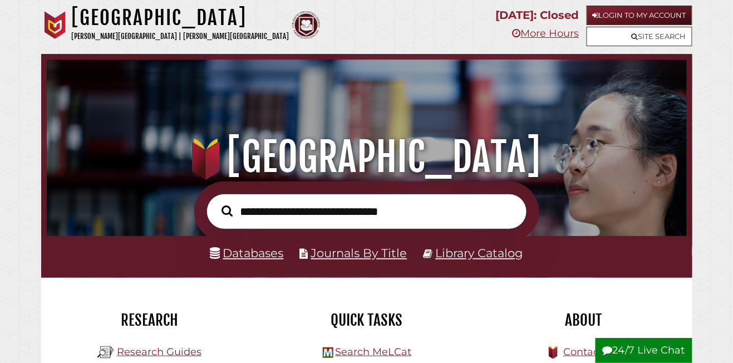  Describe the element at coordinates (479, 253) in the screenshot. I see `a: Library Catalog` at that location.